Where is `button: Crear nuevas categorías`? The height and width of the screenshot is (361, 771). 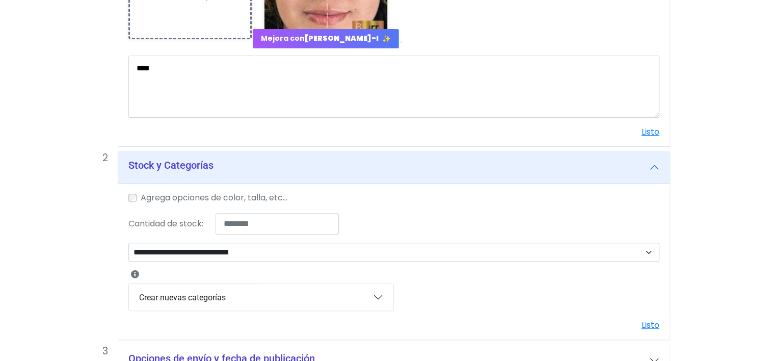 button: Crear nuevas categorías is located at coordinates (261, 297).